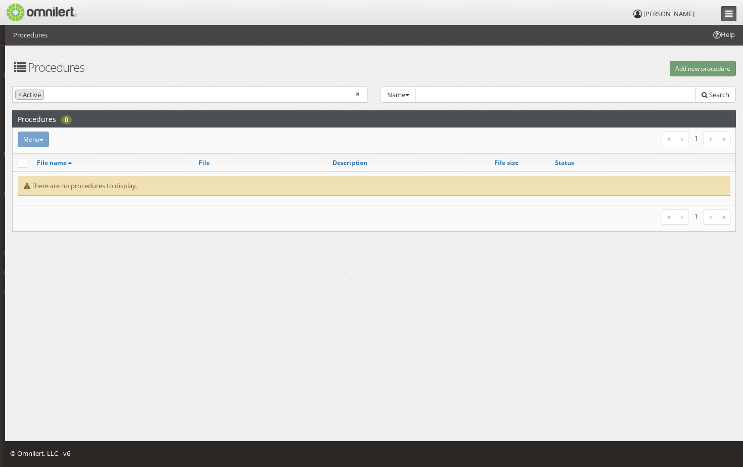 The height and width of the screenshot is (467, 743). What do you see at coordinates (41, 12) in the screenshot?
I see `img: Omnilert` at bounding box center [41, 12].